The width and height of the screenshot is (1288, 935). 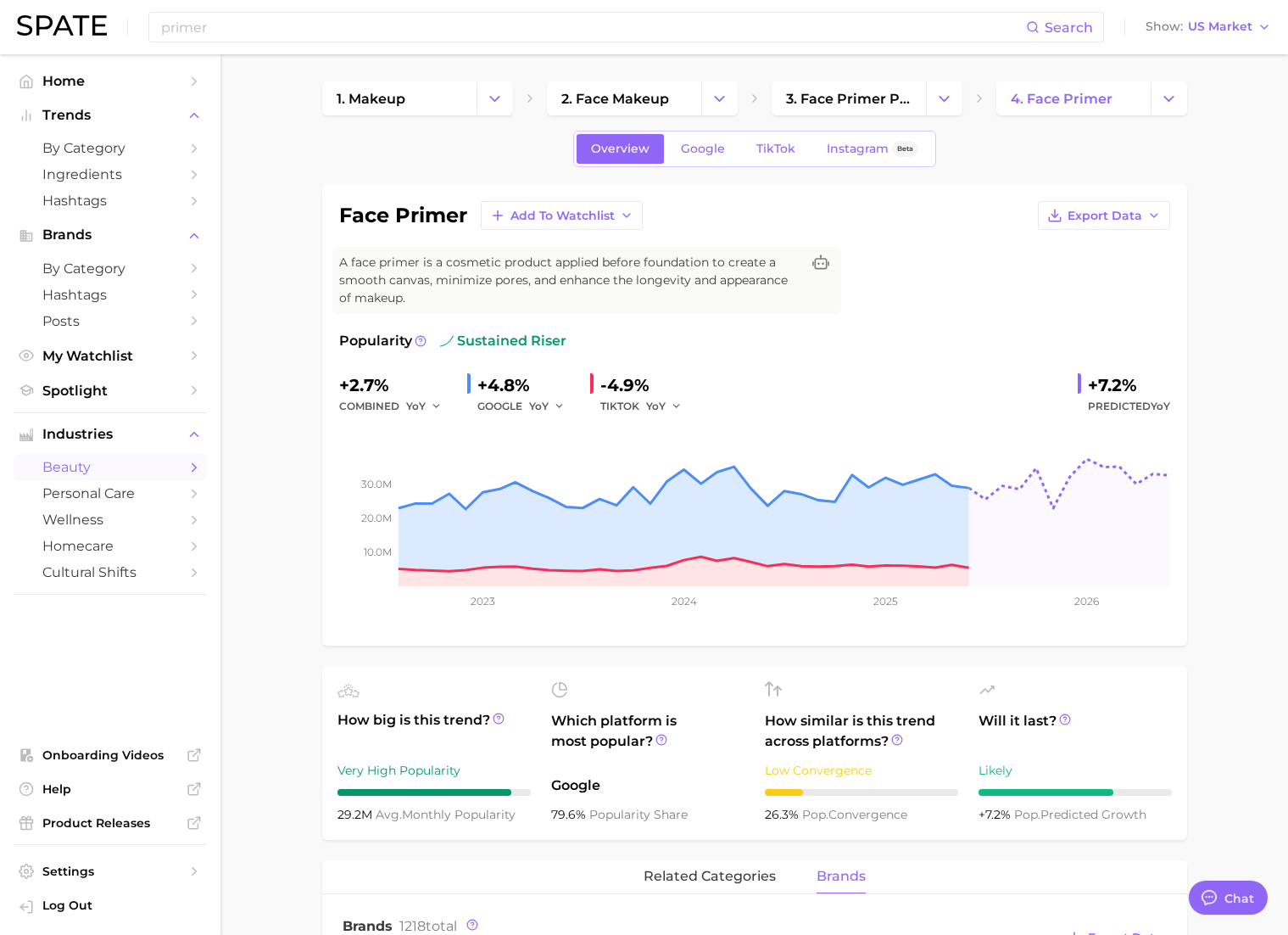 What do you see at coordinates (615, 99) in the screenshot?
I see `span: 2. face makeup` at bounding box center [615, 99].